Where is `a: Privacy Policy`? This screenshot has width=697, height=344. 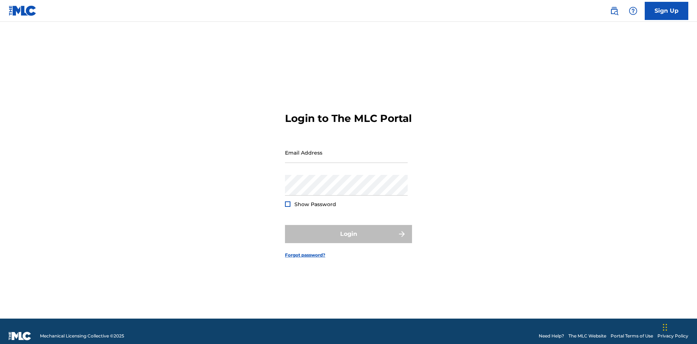
a: Privacy Policy is located at coordinates (673, 336).